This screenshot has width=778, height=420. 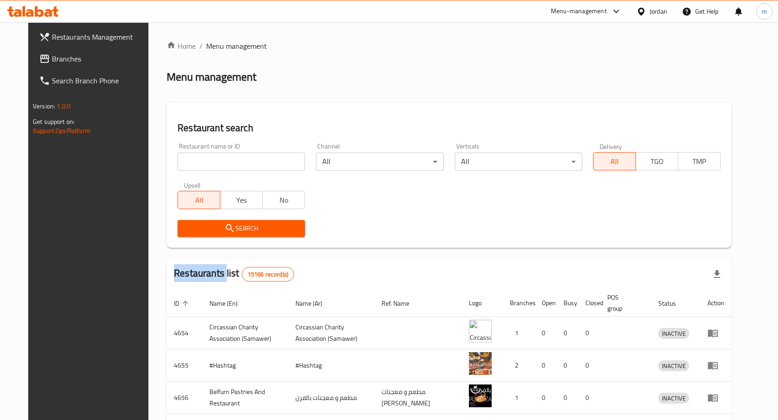 I want to click on th: Action, so click(x=716, y=303).